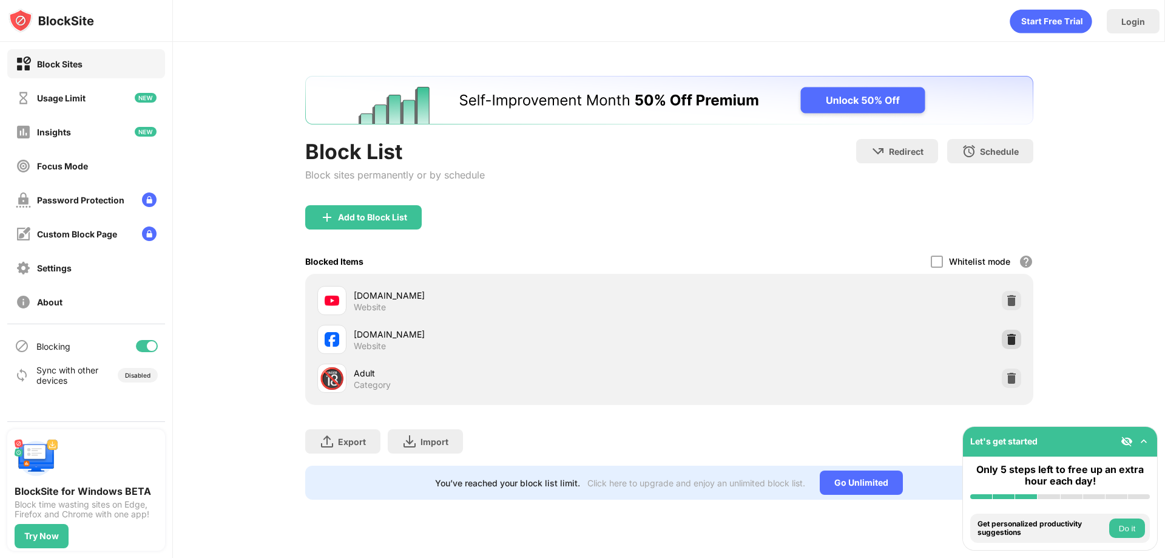 Image resolution: width=1165 pixels, height=558 pixels. Describe the element at coordinates (696, 482) in the screenshot. I see `div: Click here to upgrade and enjoy an unlimited block list.` at that location.